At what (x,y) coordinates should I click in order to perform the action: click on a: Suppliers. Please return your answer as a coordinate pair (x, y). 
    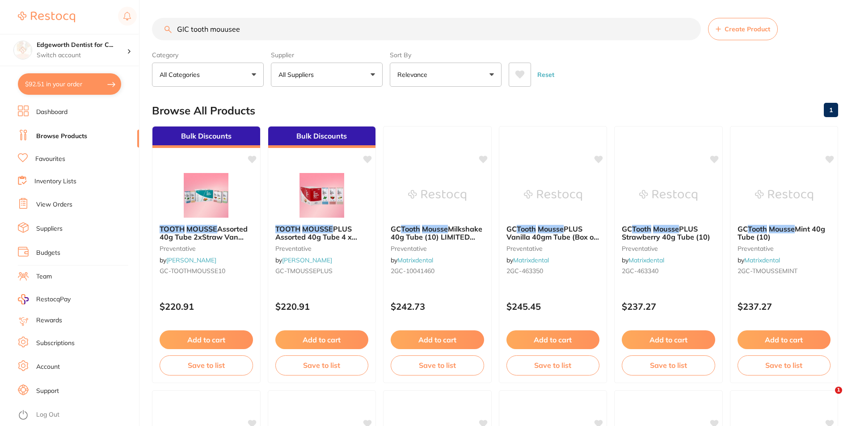
    Looking at the image, I should click on (49, 229).